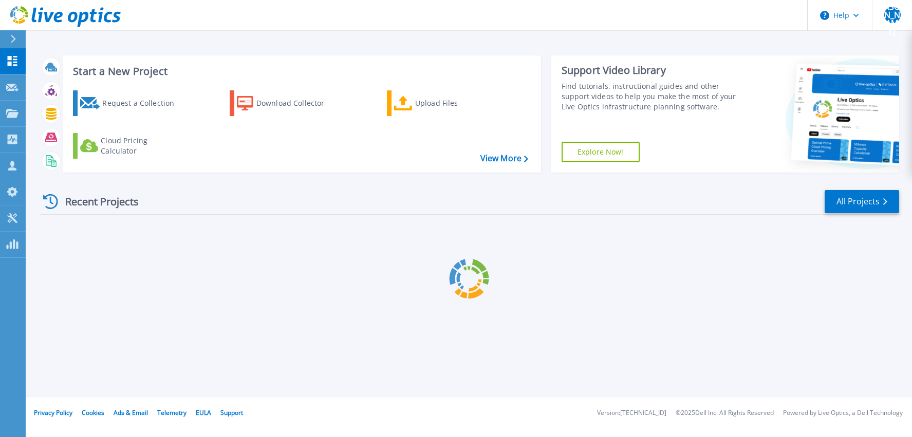 Image resolution: width=912 pixels, height=437 pixels. Describe the element at coordinates (130, 103) in the screenshot. I see `a: Request a Collection` at that location.